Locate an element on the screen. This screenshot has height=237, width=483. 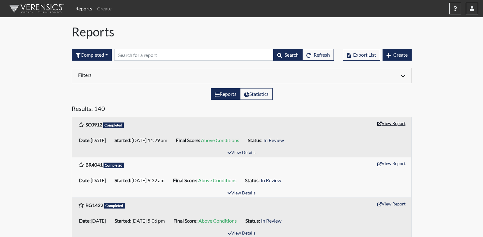
button: Export List is located at coordinates (362, 55).